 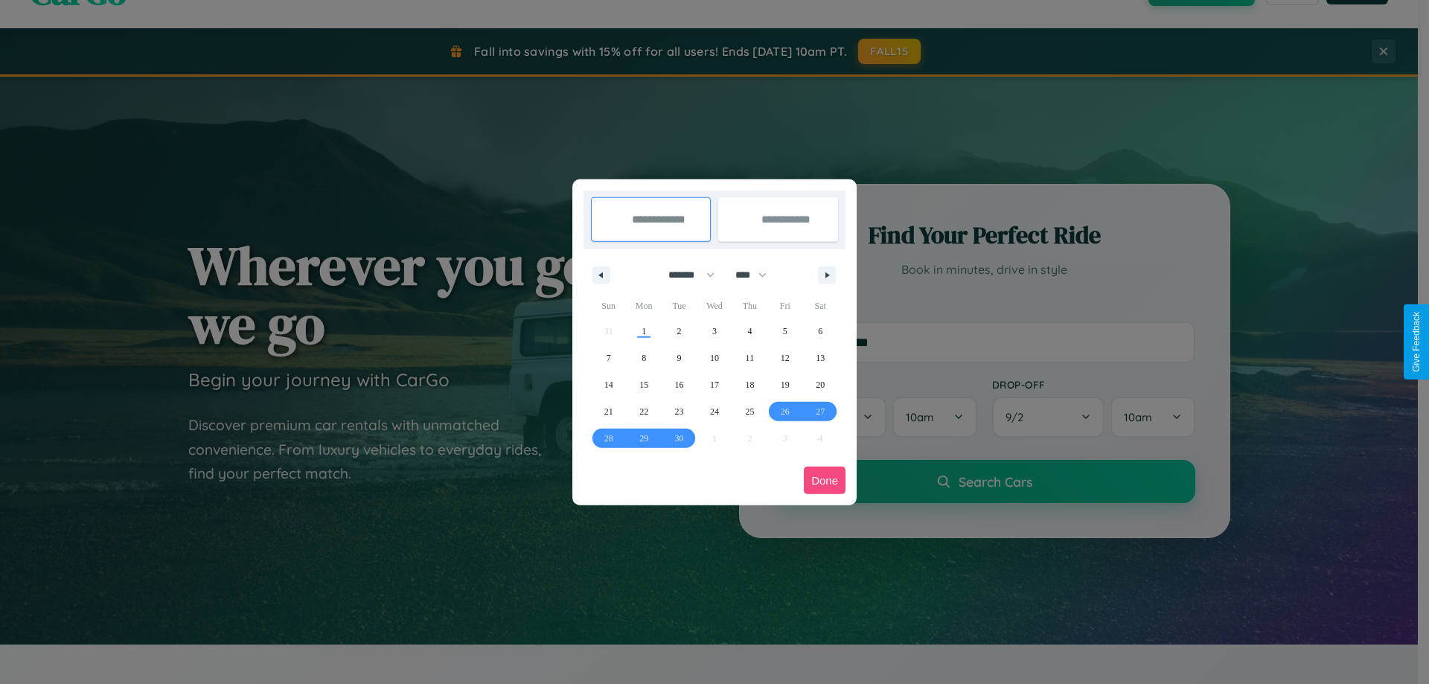 I want to click on span: 20, so click(x=820, y=385).